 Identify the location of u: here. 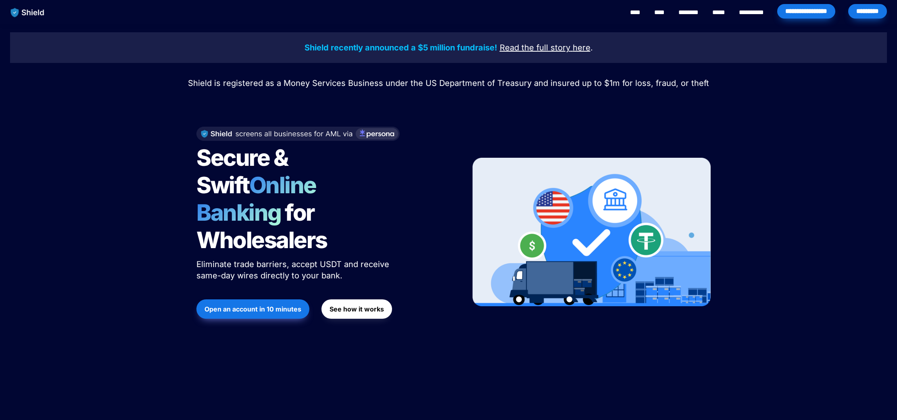
(582, 48).